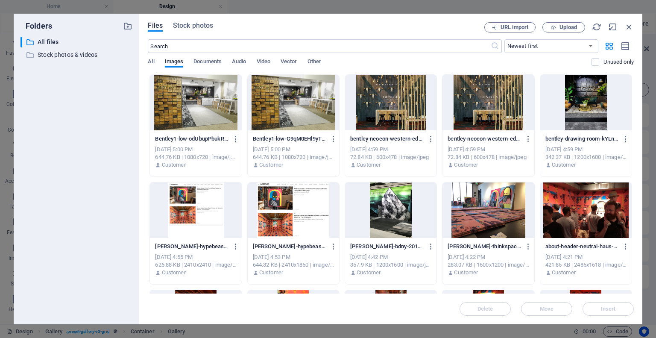 Image resolution: width=656 pixels, height=338 pixels. Describe the element at coordinates (88, 53) in the screenshot. I see `img: tab_keywords_by_traffic_grey.svg` at that location.